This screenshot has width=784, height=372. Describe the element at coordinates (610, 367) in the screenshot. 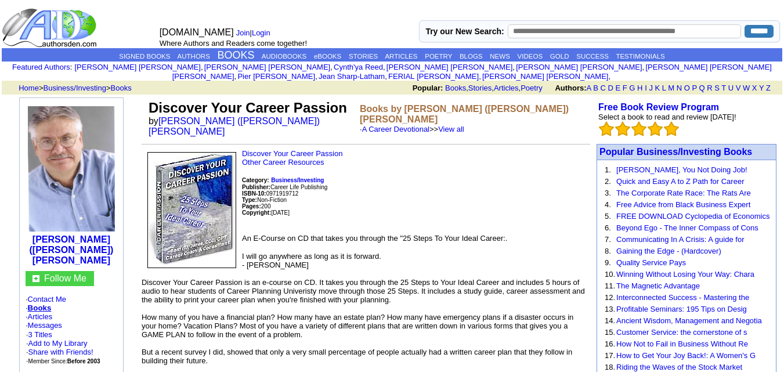

I see `font: 18.` at that location.